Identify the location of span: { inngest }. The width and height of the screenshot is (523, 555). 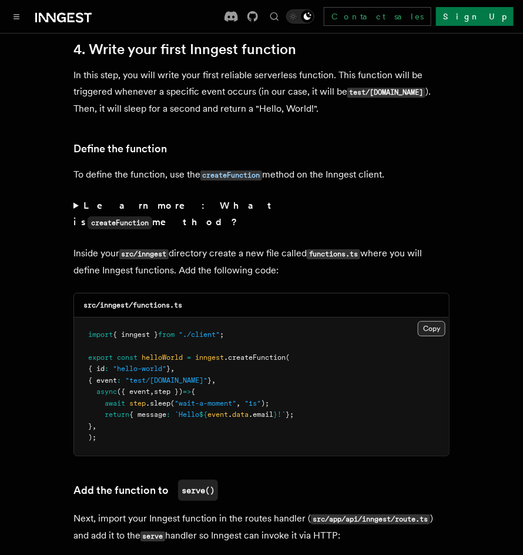
(135, 334).